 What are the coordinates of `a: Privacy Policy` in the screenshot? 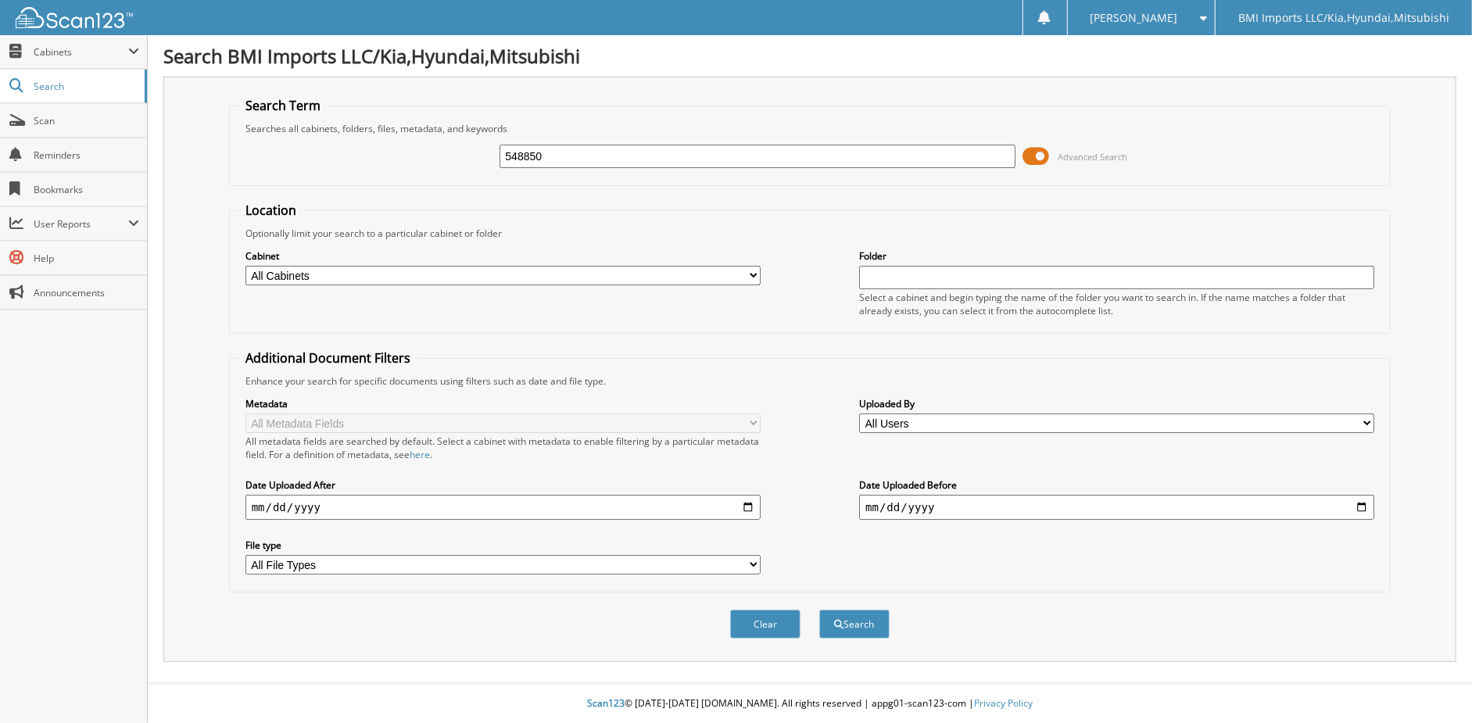 It's located at (1003, 703).